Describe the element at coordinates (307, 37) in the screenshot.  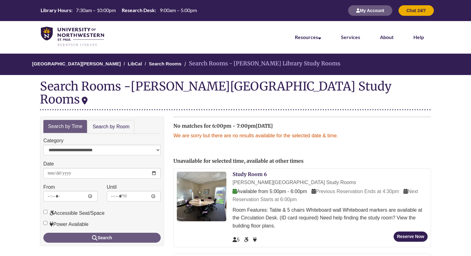
I see `a: Resources` at that location.